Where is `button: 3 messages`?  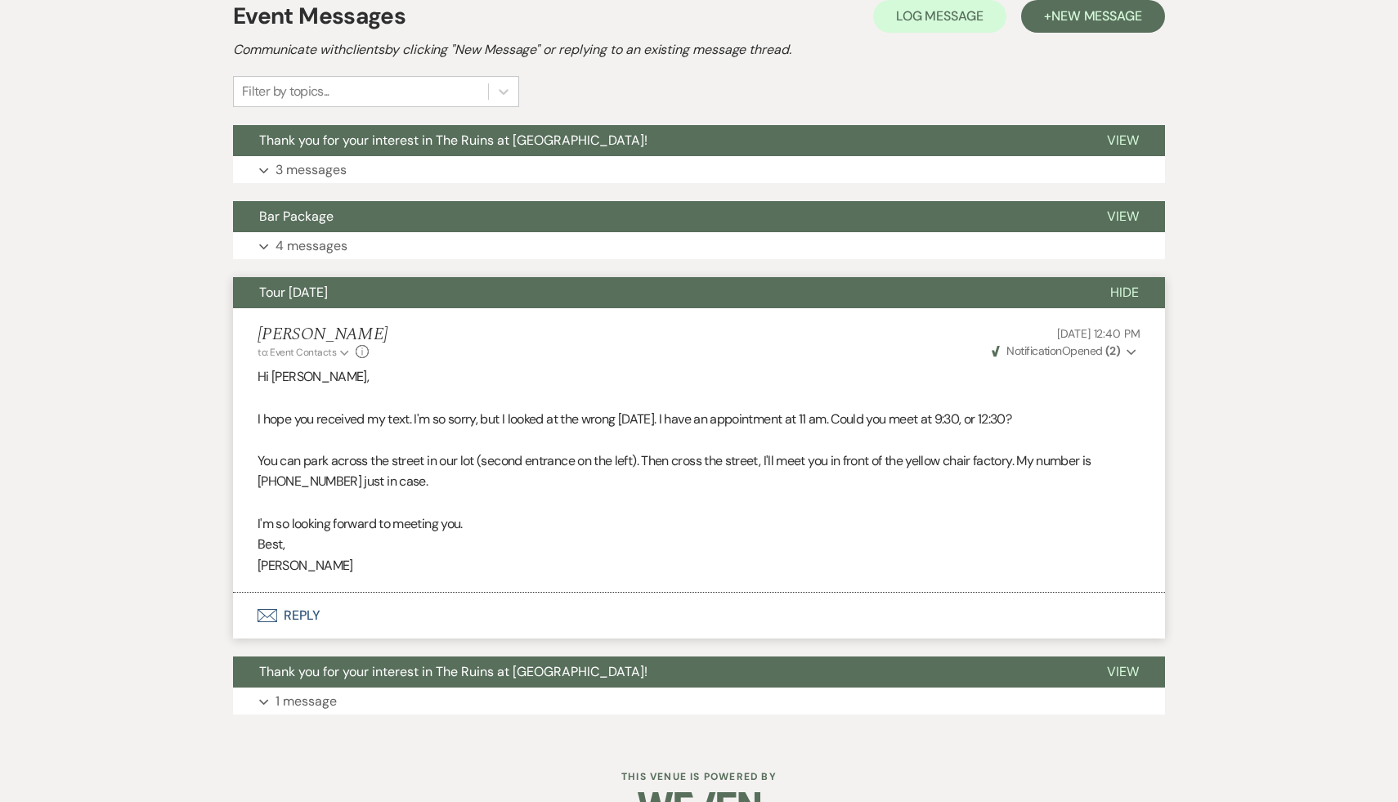 button: 3 messages is located at coordinates (699, 170).